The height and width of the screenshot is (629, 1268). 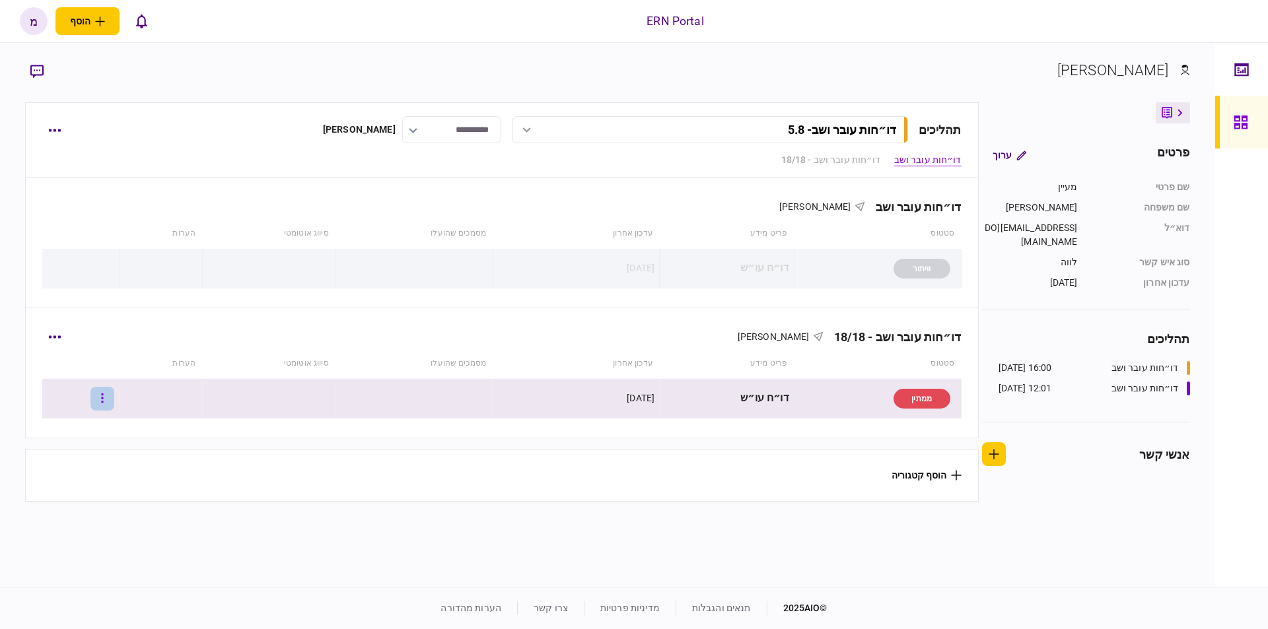 What do you see at coordinates (1030, 262) in the screenshot?
I see `div: לווה` at bounding box center [1030, 262].